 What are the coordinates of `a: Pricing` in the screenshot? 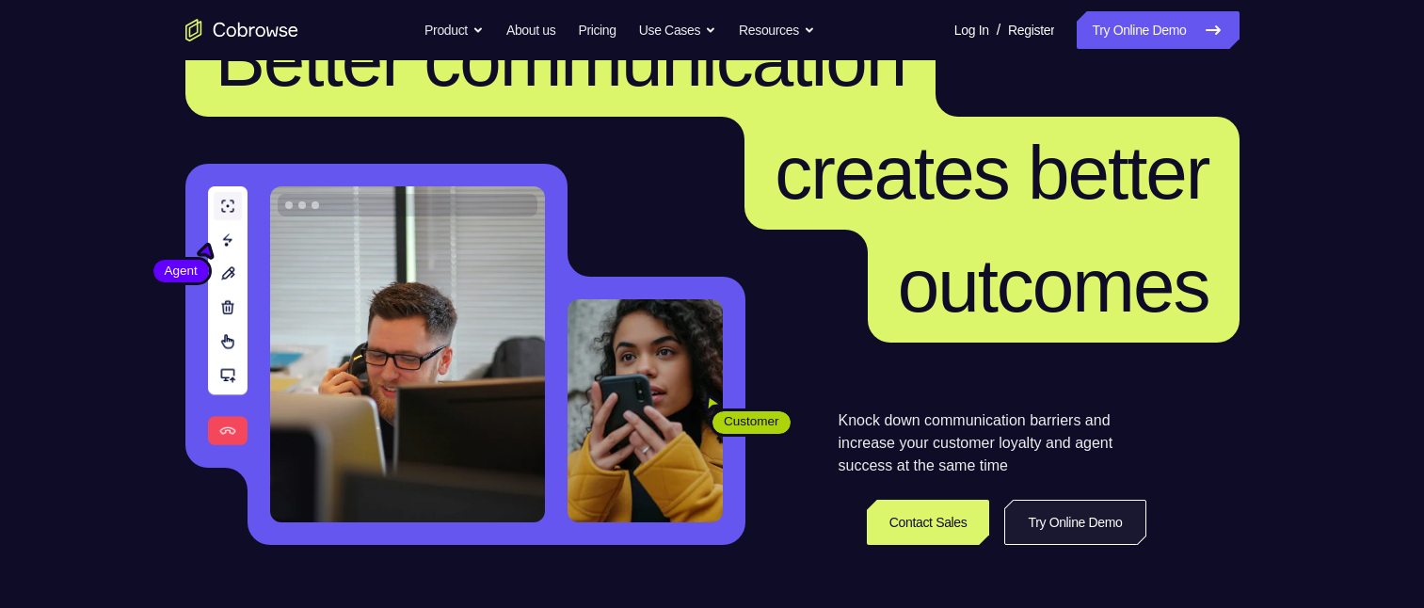 It's located at (597, 30).